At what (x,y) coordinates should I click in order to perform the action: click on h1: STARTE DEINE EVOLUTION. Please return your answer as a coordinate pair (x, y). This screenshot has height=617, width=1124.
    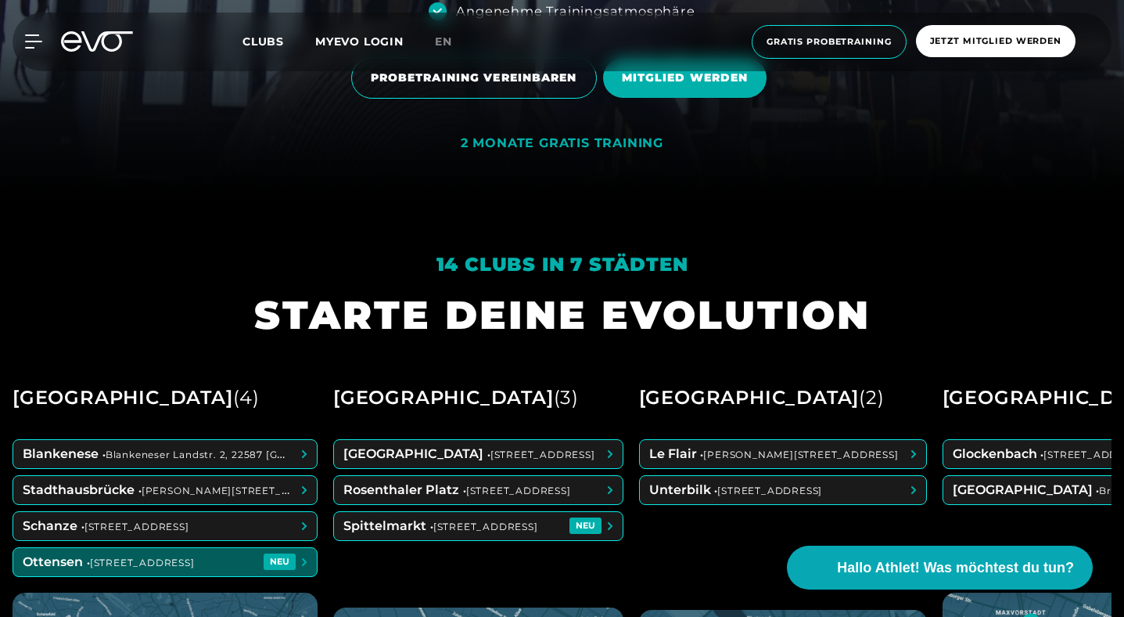
    Looking at the image, I should click on (563, 315).